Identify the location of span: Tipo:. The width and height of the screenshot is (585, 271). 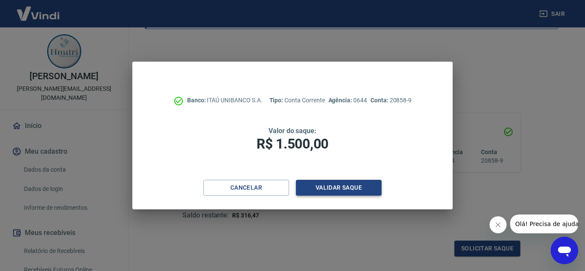
(277, 100).